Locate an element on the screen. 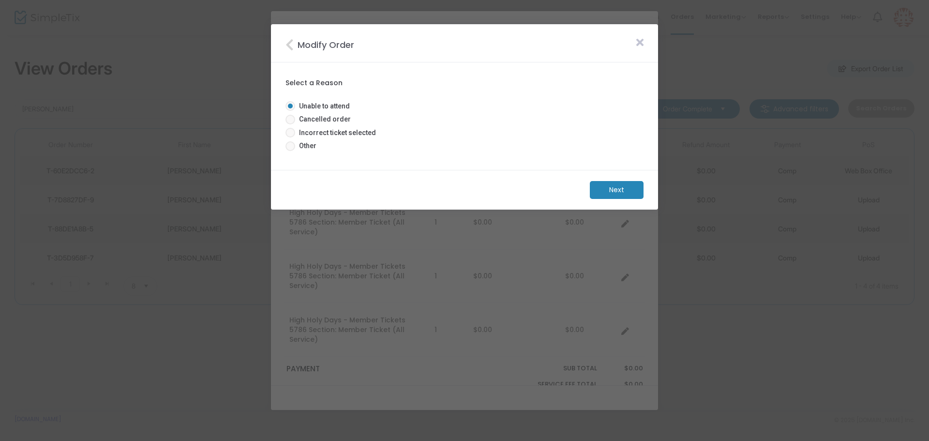  m-button: Next is located at coordinates (616, 190).